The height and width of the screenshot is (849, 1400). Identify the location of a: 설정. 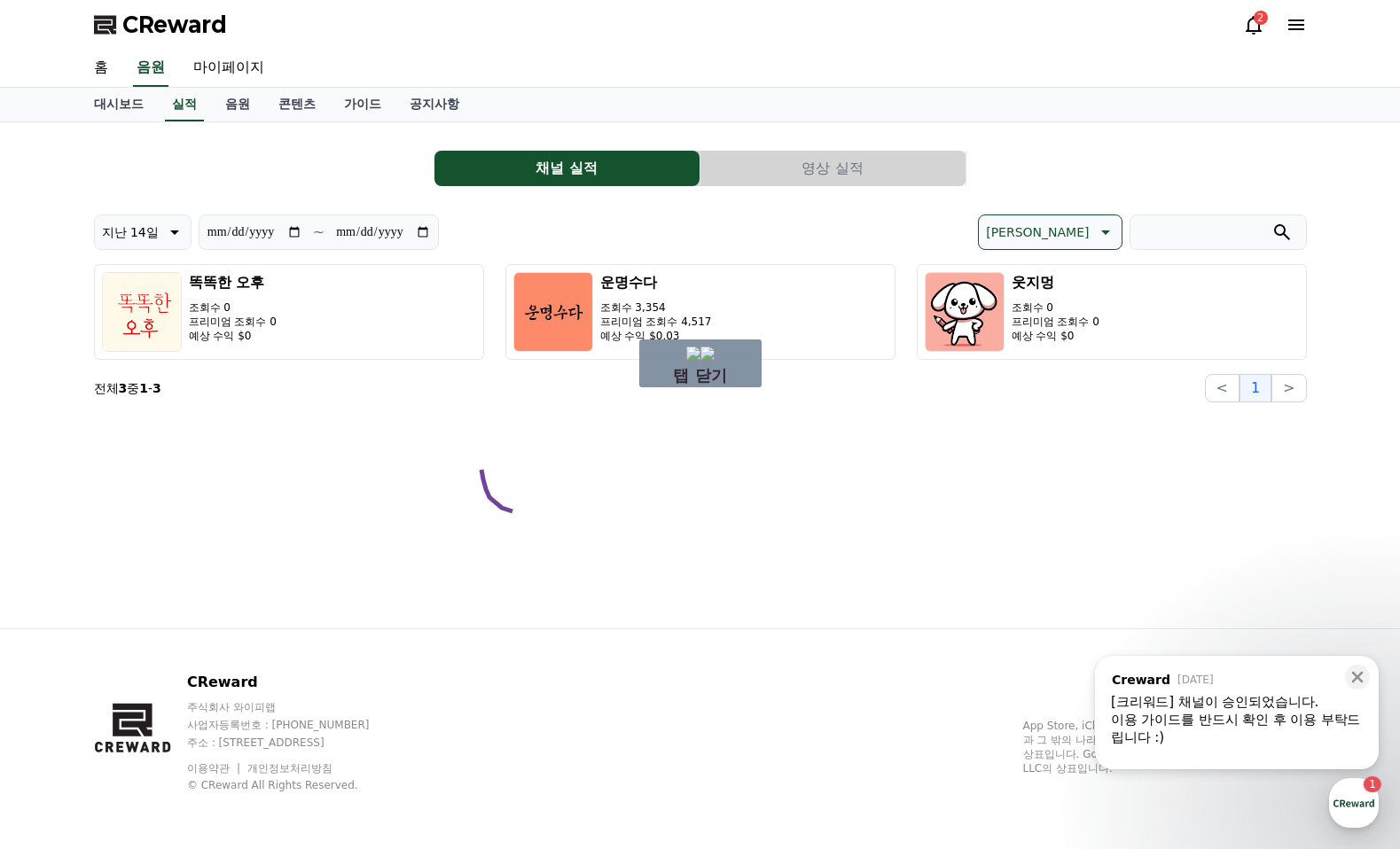
(285, 585).